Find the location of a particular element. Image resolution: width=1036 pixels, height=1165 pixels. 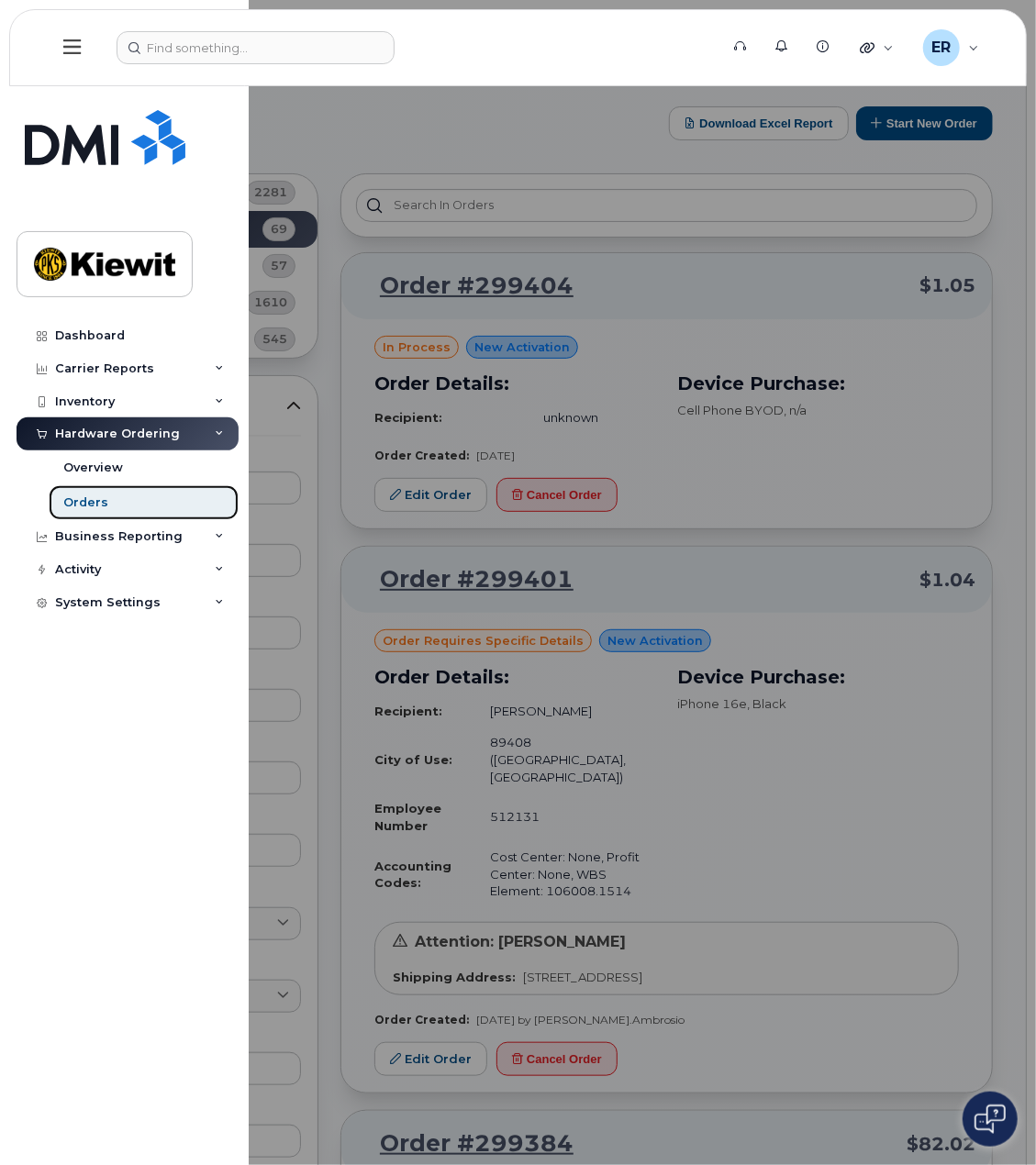

img: Open chat is located at coordinates (991, 1120).